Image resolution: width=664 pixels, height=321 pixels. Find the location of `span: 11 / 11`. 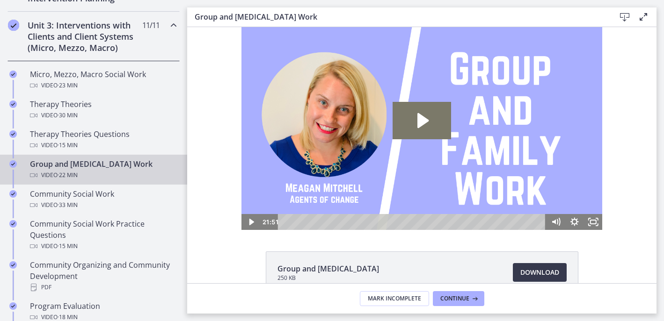

span: 11 / 11 is located at coordinates (151, 25).